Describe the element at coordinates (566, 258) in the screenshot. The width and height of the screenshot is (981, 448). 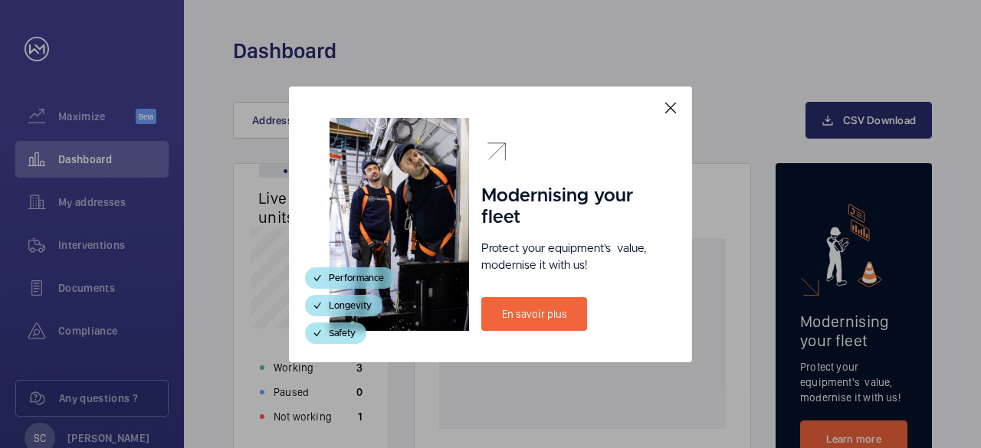
I see `p: Protect your equipment's value, modernise it with us!` at that location.